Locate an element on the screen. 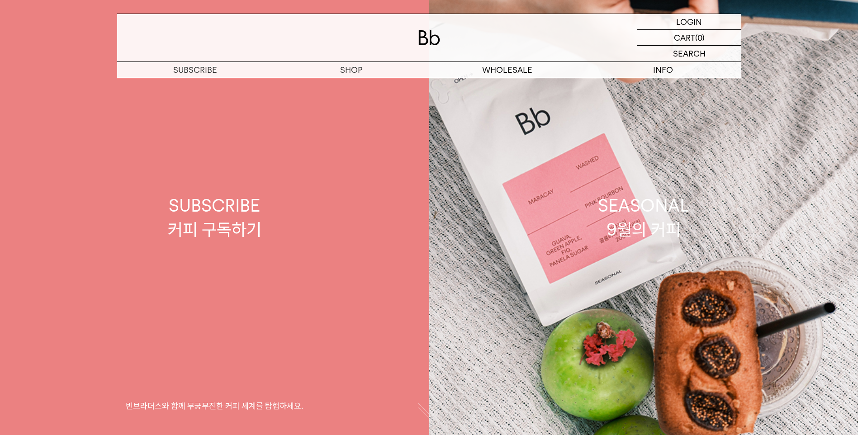 This screenshot has width=858, height=435. p: CART is located at coordinates (685, 38).